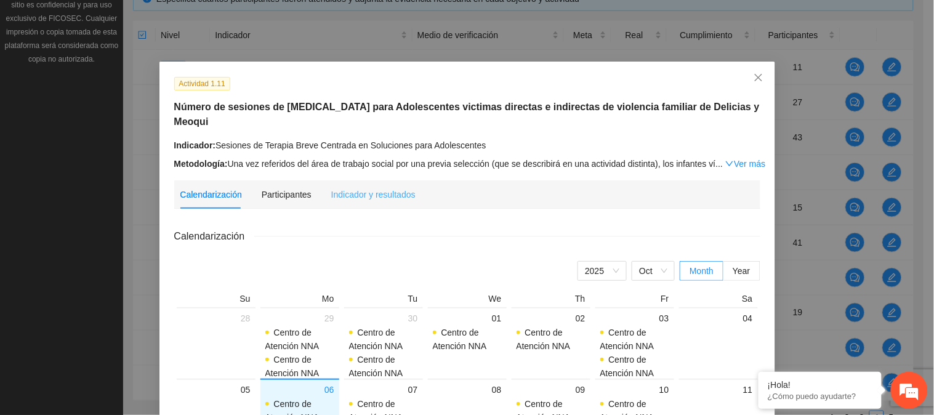 This screenshot has width=934, height=415. I want to click on strong: Indicador:, so click(195, 145).